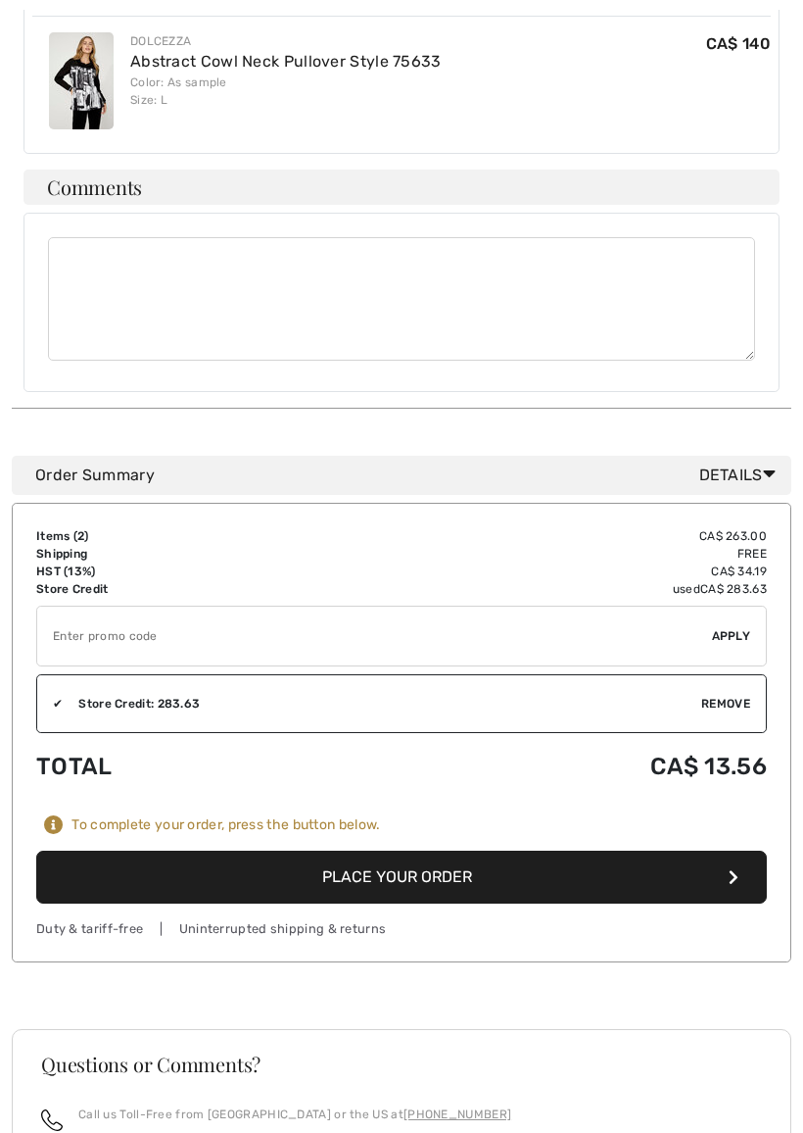  What do you see at coordinates (402, 877) in the screenshot?
I see `button: Place Your Order` at bounding box center [402, 877].